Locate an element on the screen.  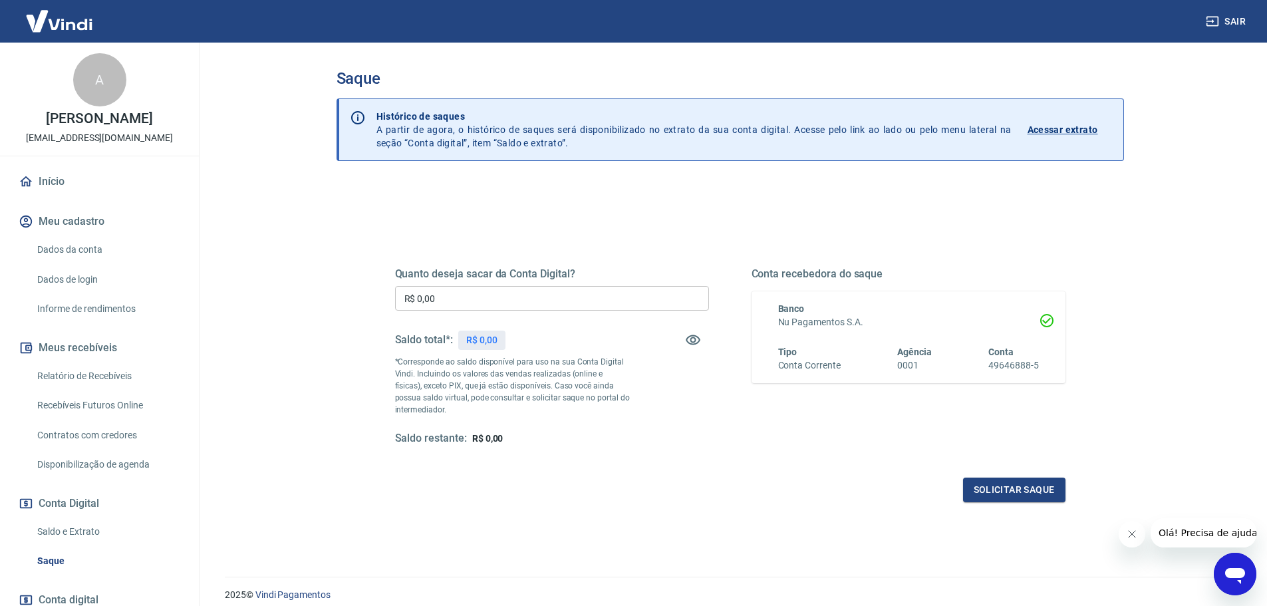
h6: Nu Pagamentos S.A. is located at coordinates (909, 322).